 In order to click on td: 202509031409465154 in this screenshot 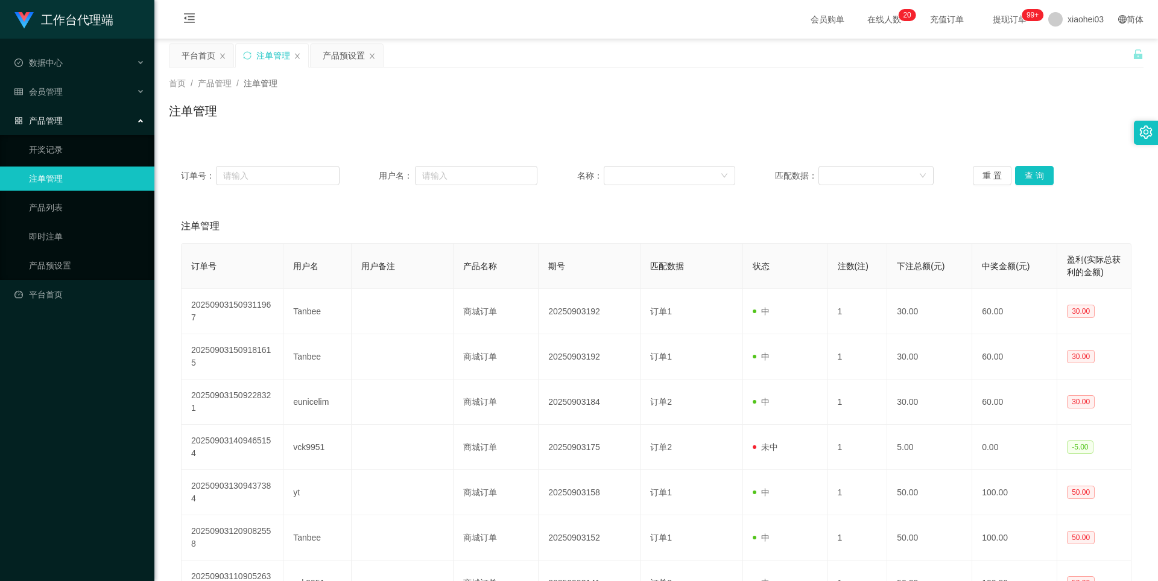, I will do `click(232, 447)`.